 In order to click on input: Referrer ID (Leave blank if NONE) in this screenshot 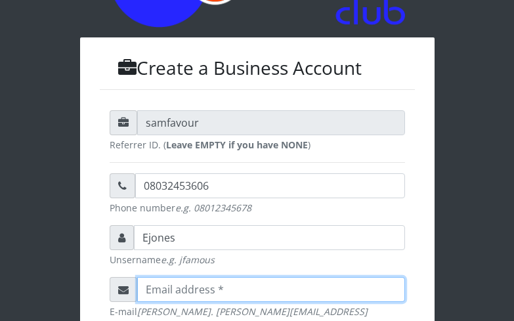, I will do `click(271, 123)`.